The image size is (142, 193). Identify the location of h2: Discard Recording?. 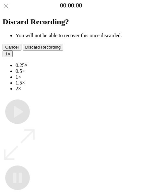
(71, 22).